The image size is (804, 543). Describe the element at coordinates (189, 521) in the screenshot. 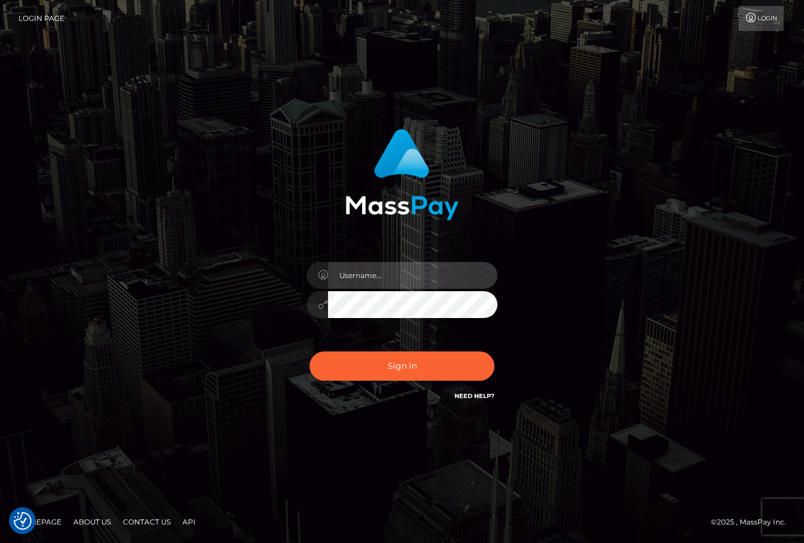

I see `a: API` at that location.